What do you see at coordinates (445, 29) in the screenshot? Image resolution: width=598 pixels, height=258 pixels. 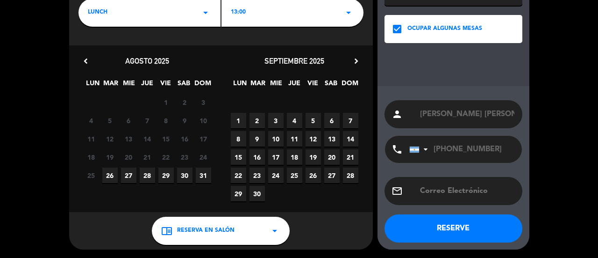 I see `div: OCUPAR ALGUNAS MESAS` at bounding box center [445, 29].